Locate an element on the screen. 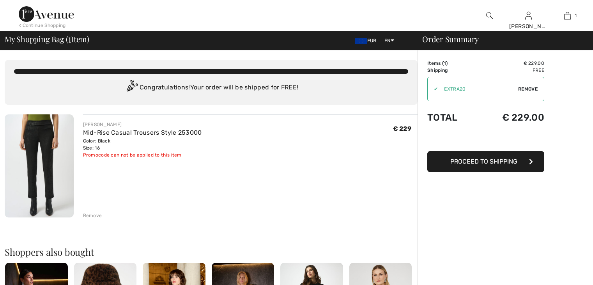  span: Remove is located at coordinates (528, 89).